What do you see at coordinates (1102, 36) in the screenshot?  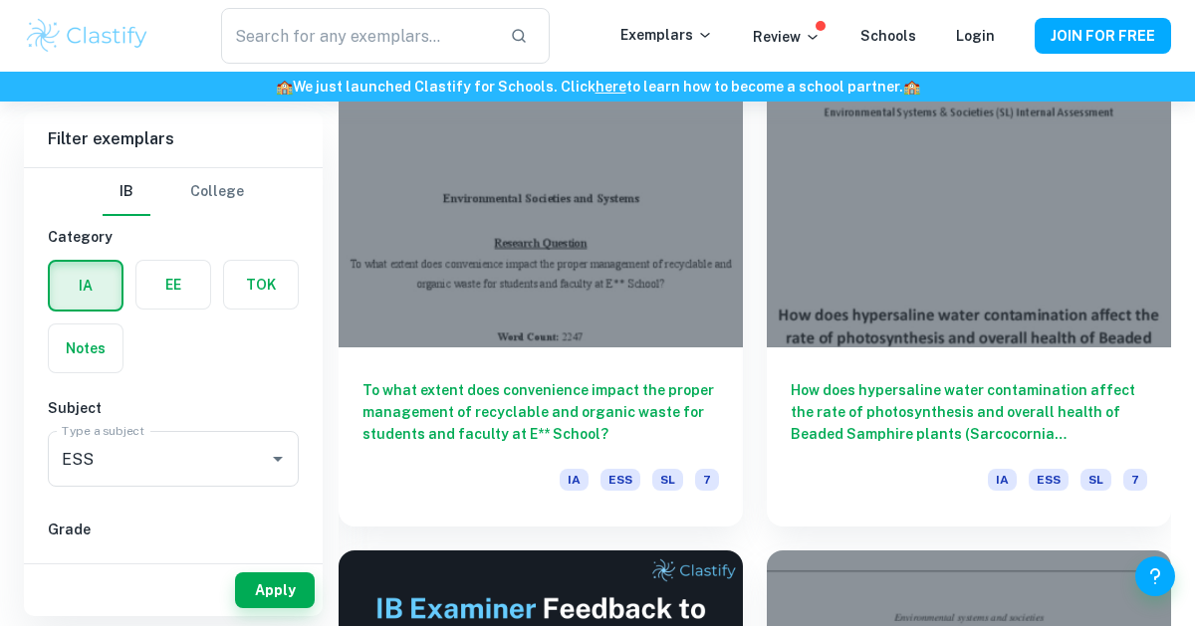 I see `a: JOIN FOR FREE` at bounding box center [1102, 36].